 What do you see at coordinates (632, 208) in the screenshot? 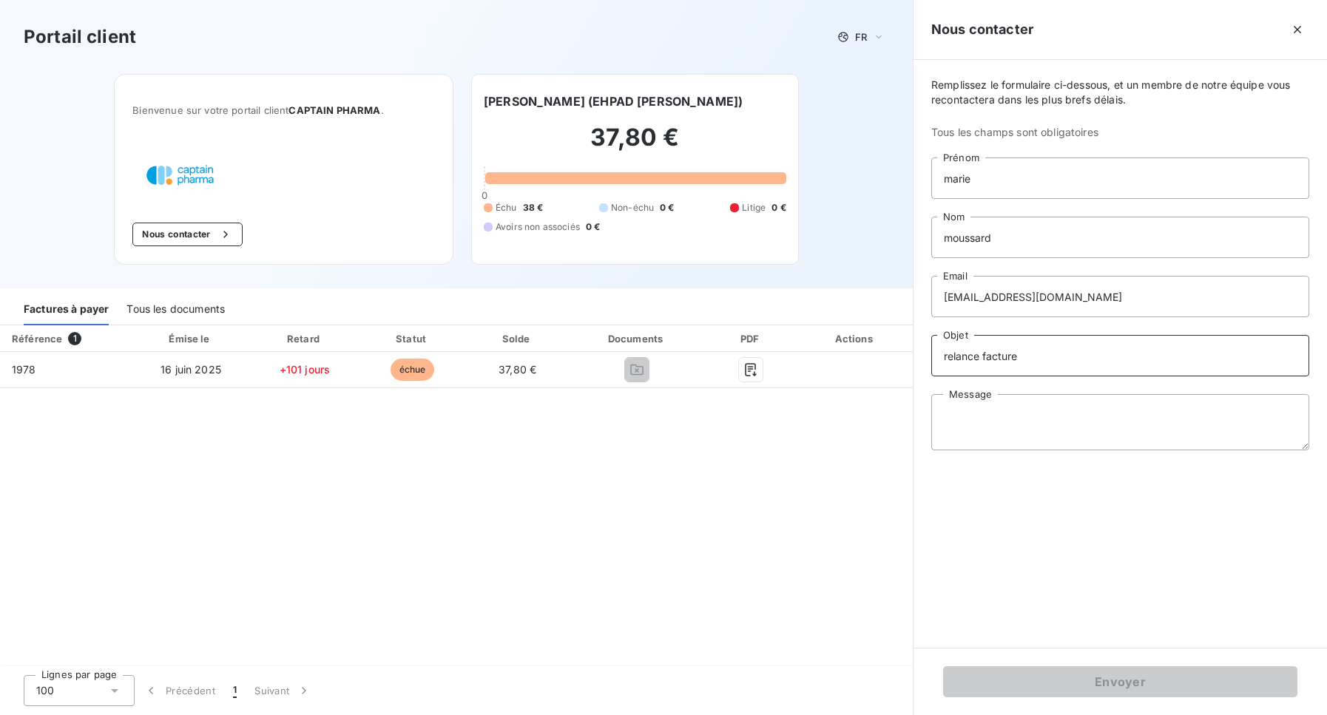
I see `span: Non-échu` at bounding box center [632, 208].